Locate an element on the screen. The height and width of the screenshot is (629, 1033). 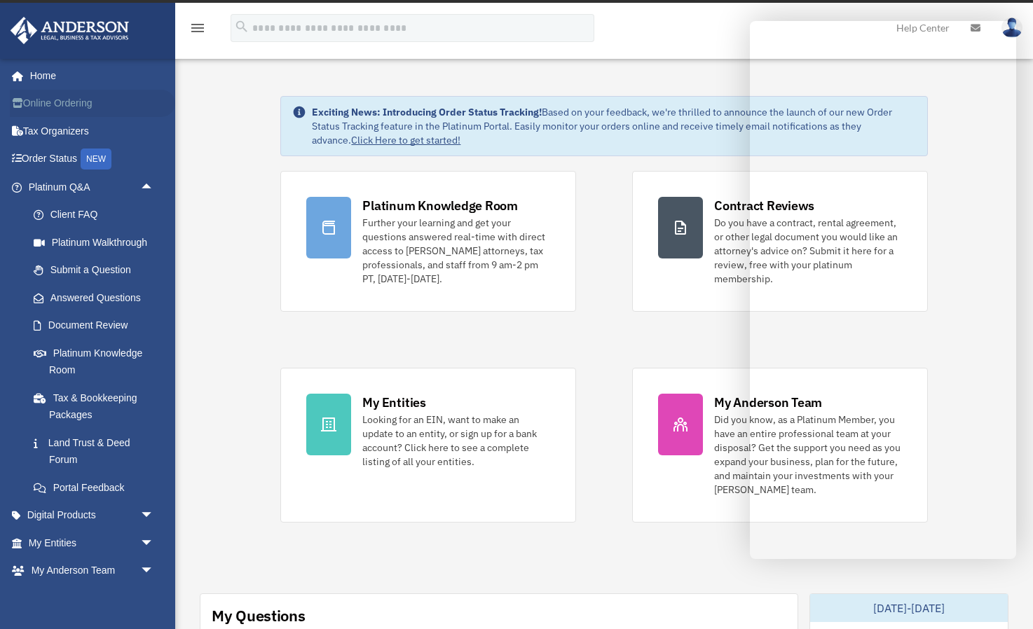
a: Tax Organizers is located at coordinates (92, 131).